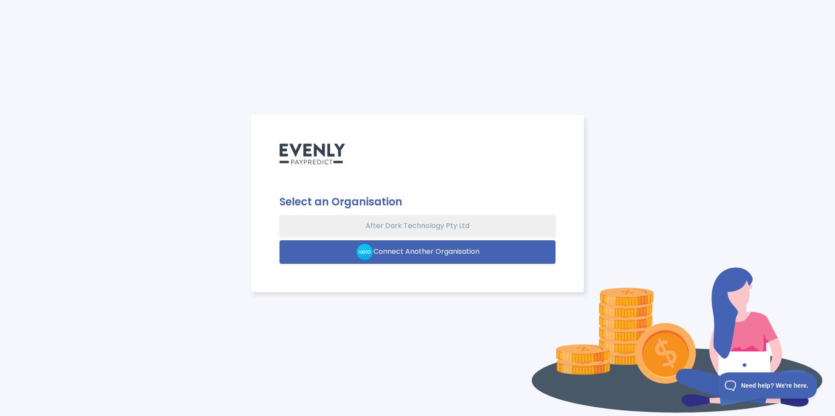 The height and width of the screenshot is (416, 835). I want to click on button: Connect Another Organisation, so click(417, 252).